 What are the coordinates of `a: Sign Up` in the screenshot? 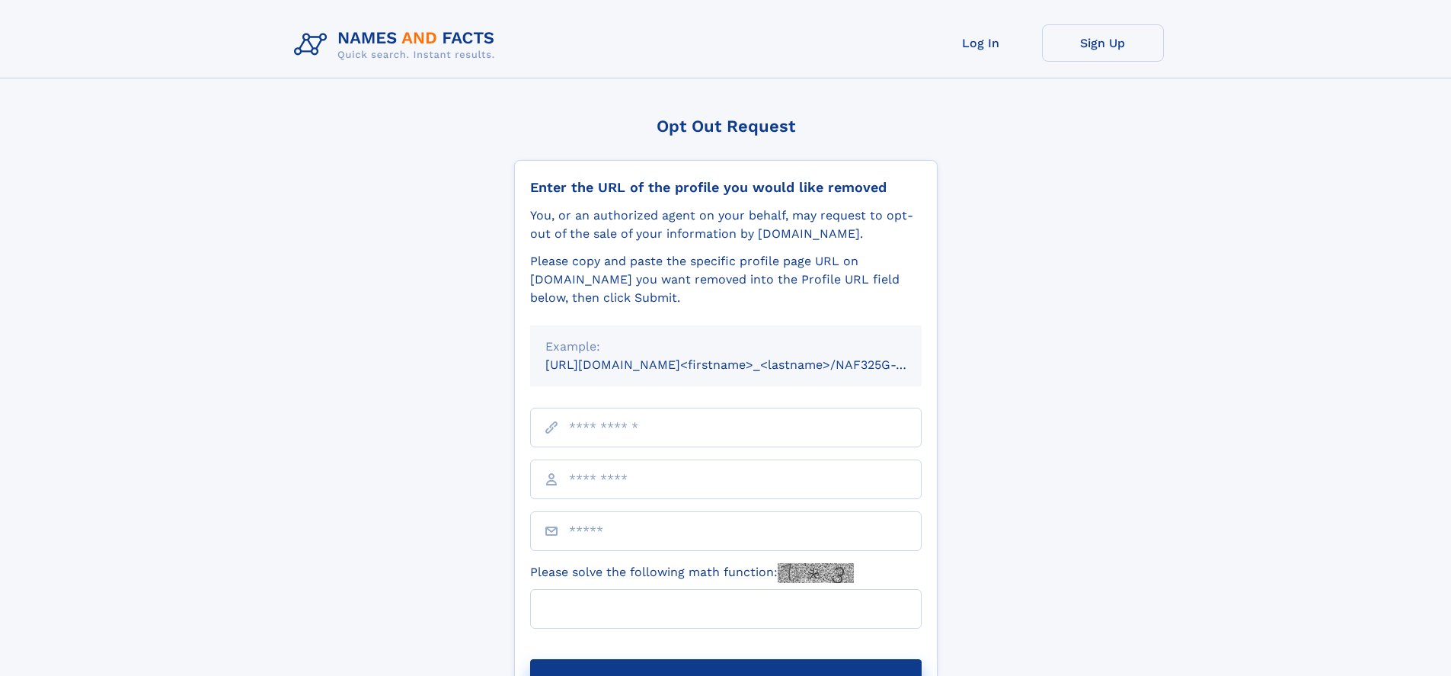 It's located at (1103, 43).